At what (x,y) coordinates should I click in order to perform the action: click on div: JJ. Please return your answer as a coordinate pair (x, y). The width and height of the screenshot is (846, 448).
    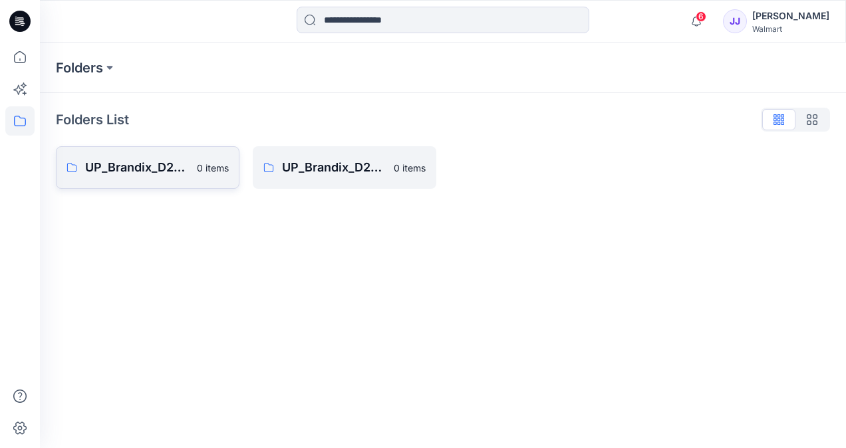
    Looking at the image, I should click on (735, 21).